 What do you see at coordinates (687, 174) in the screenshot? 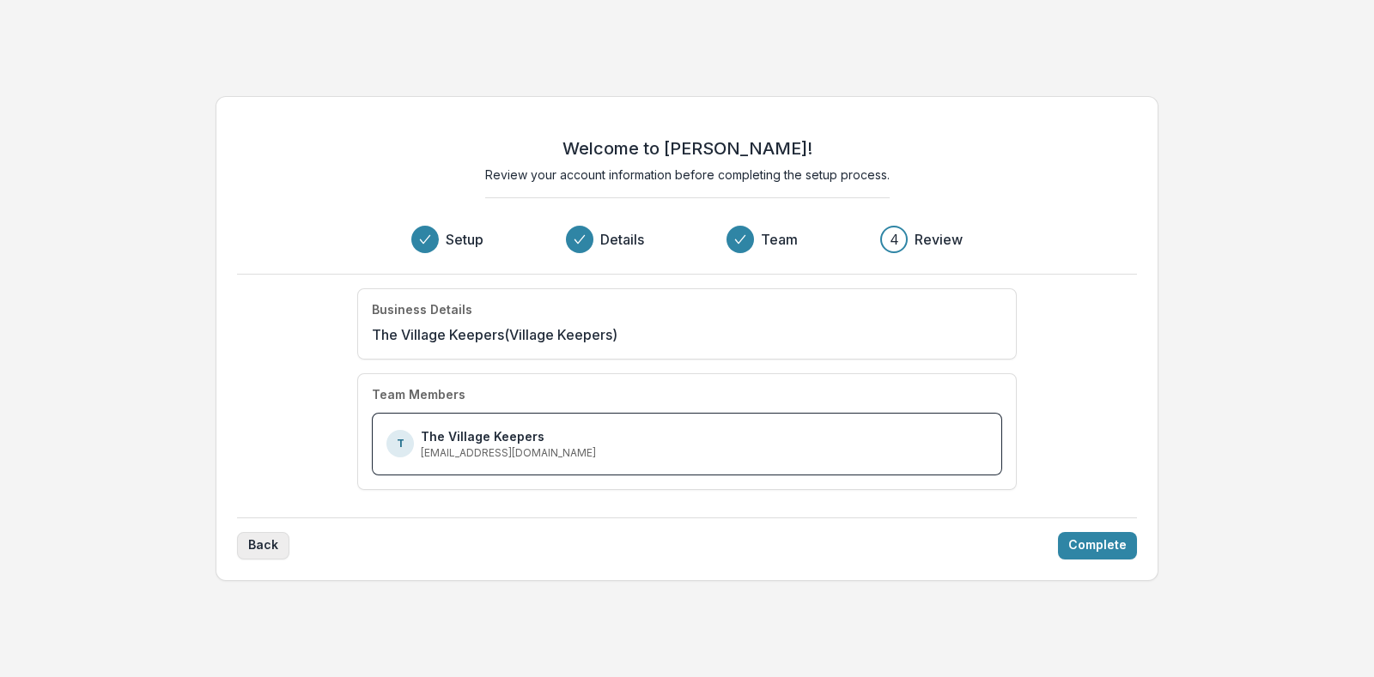
I see `p: Review your account information before completing the setup process.` at bounding box center [687, 174].